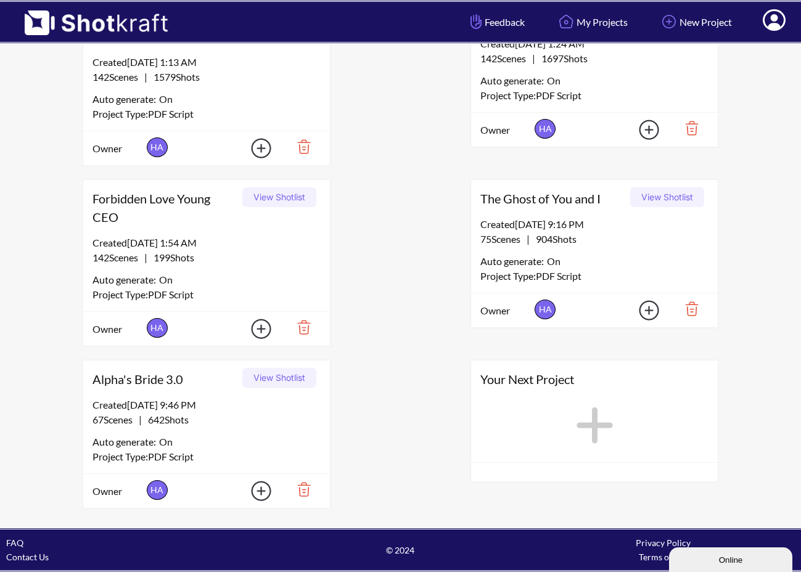  What do you see at coordinates (695, 22) in the screenshot?
I see `a: New Project` at bounding box center [695, 22].